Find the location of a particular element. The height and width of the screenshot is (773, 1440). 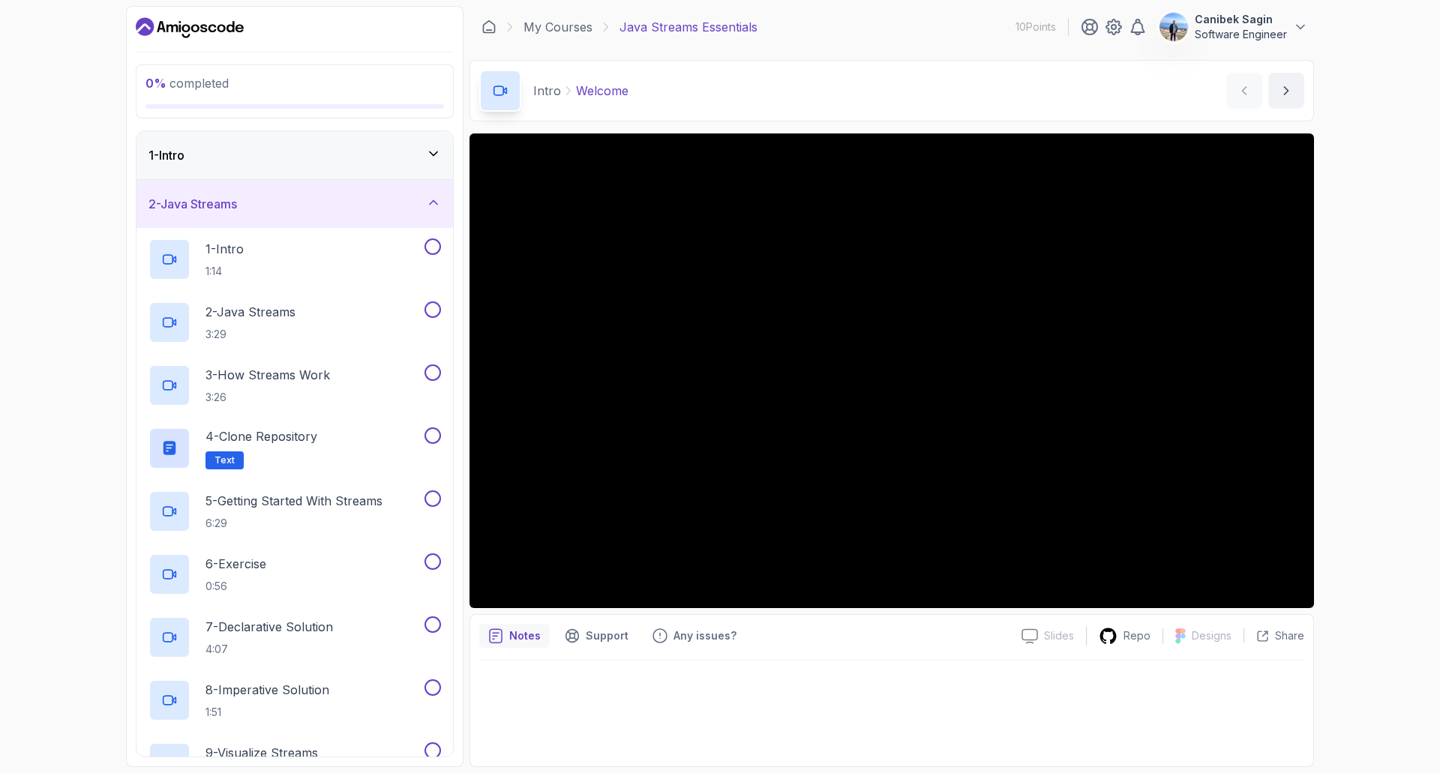

p: Intro is located at coordinates (547, 91).